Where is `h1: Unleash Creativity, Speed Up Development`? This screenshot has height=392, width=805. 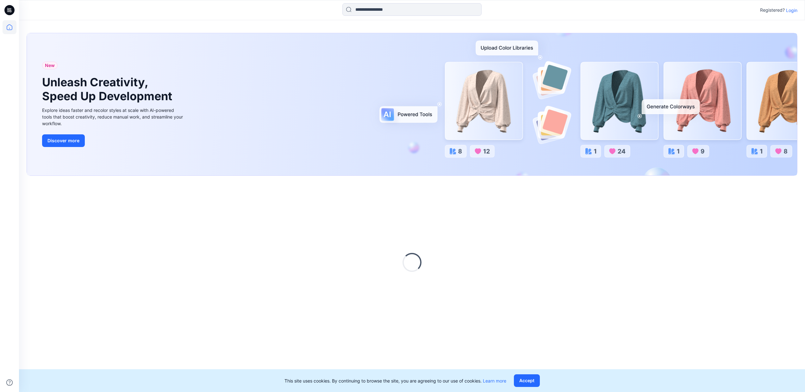
h1: Unleash Creativity, Speed Up Development is located at coordinates (109, 89).